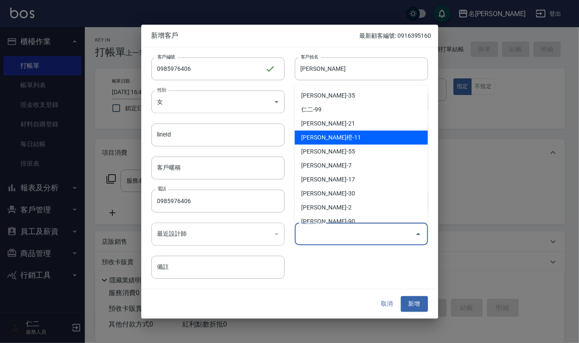  What do you see at coordinates (387, 304) in the screenshot?
I see `button: 取消` at bounding box center [387, 304].